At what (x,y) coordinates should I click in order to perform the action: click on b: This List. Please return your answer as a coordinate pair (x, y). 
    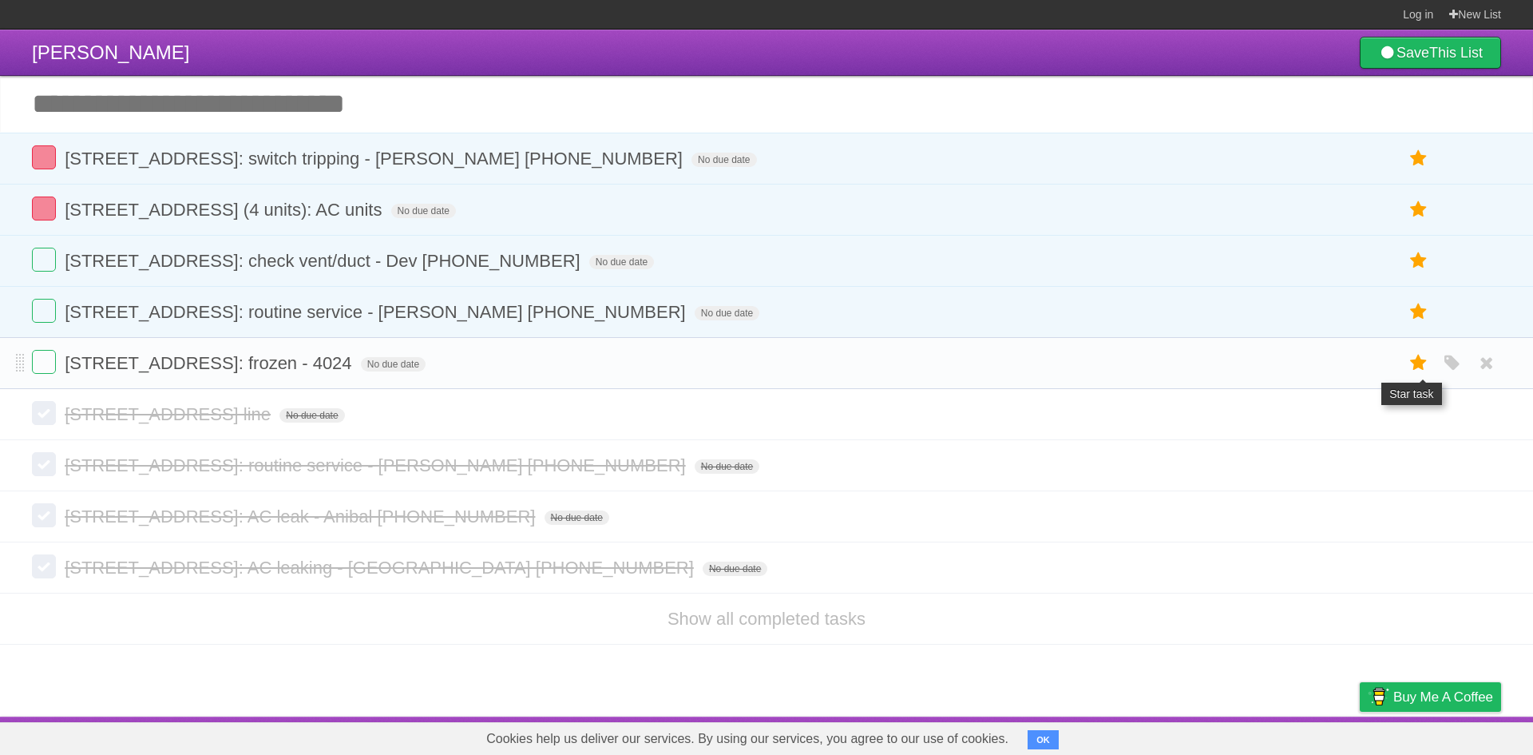
    Looking at the image, I should click on (1456, 53).